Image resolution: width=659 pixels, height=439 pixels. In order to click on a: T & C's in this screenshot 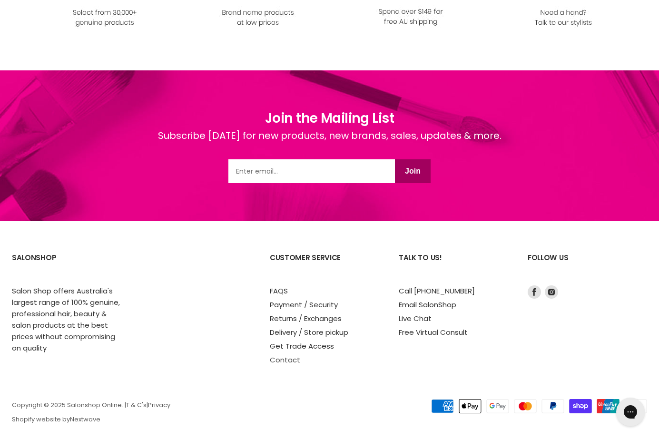, I will do `click(136, 405)`.